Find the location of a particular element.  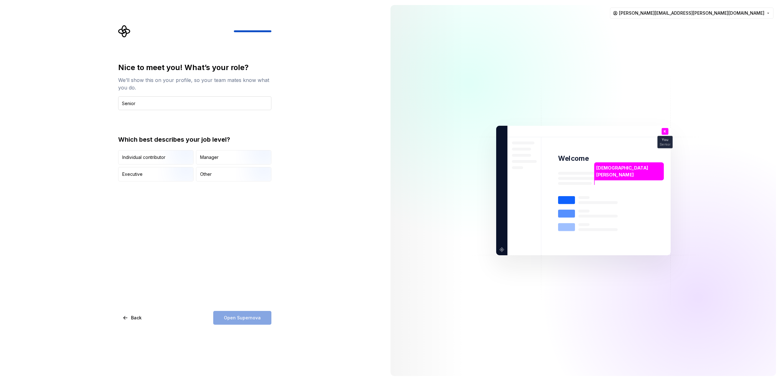

div: We’ll show this on your profile, so your team mates know what you do. is located at coordinates (195, 84).